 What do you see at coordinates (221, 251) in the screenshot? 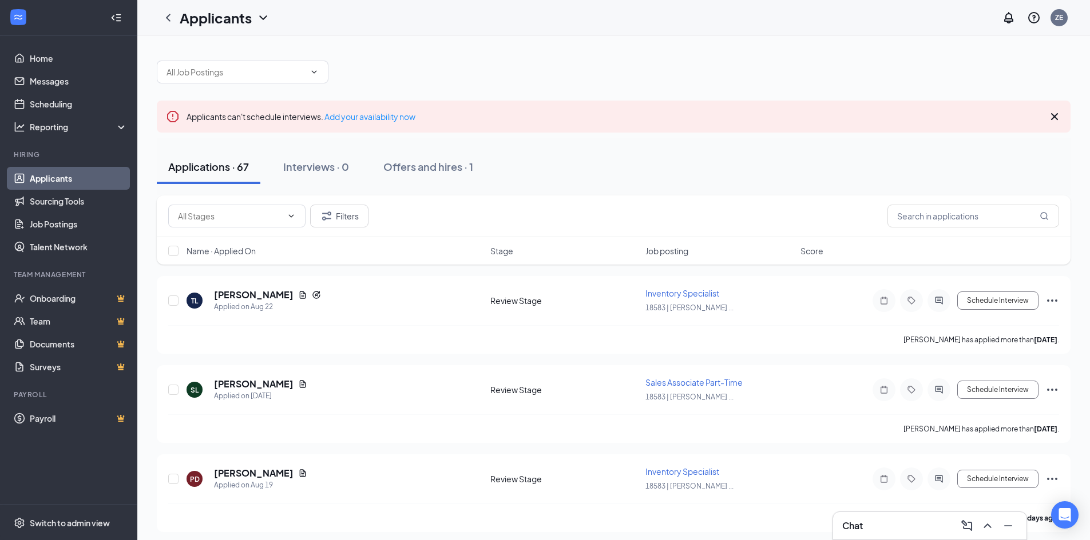
I see `span: Name · Applied On` at bounding box center [221, 251].